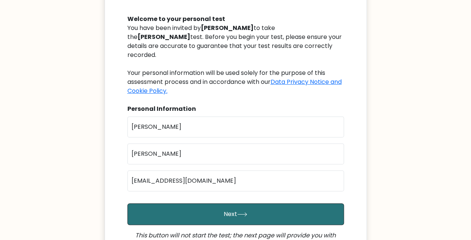 The width and height of the screenshot is (471, 240). What do you see at coordinates (236, 154) in the screenshot?
I see `input: Last name` at bounding box center [236, 154].